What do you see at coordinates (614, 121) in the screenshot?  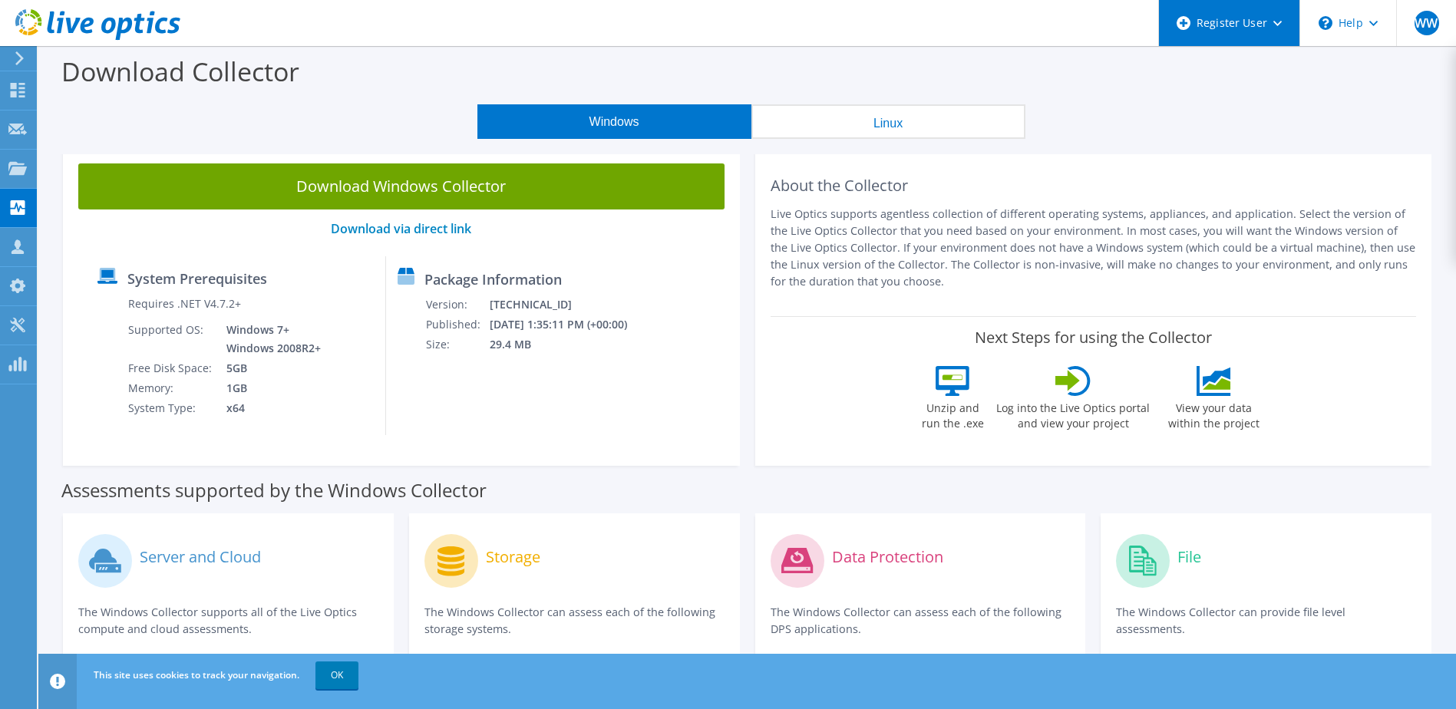 I see `button: Windows` at bounding box center [614, 121].